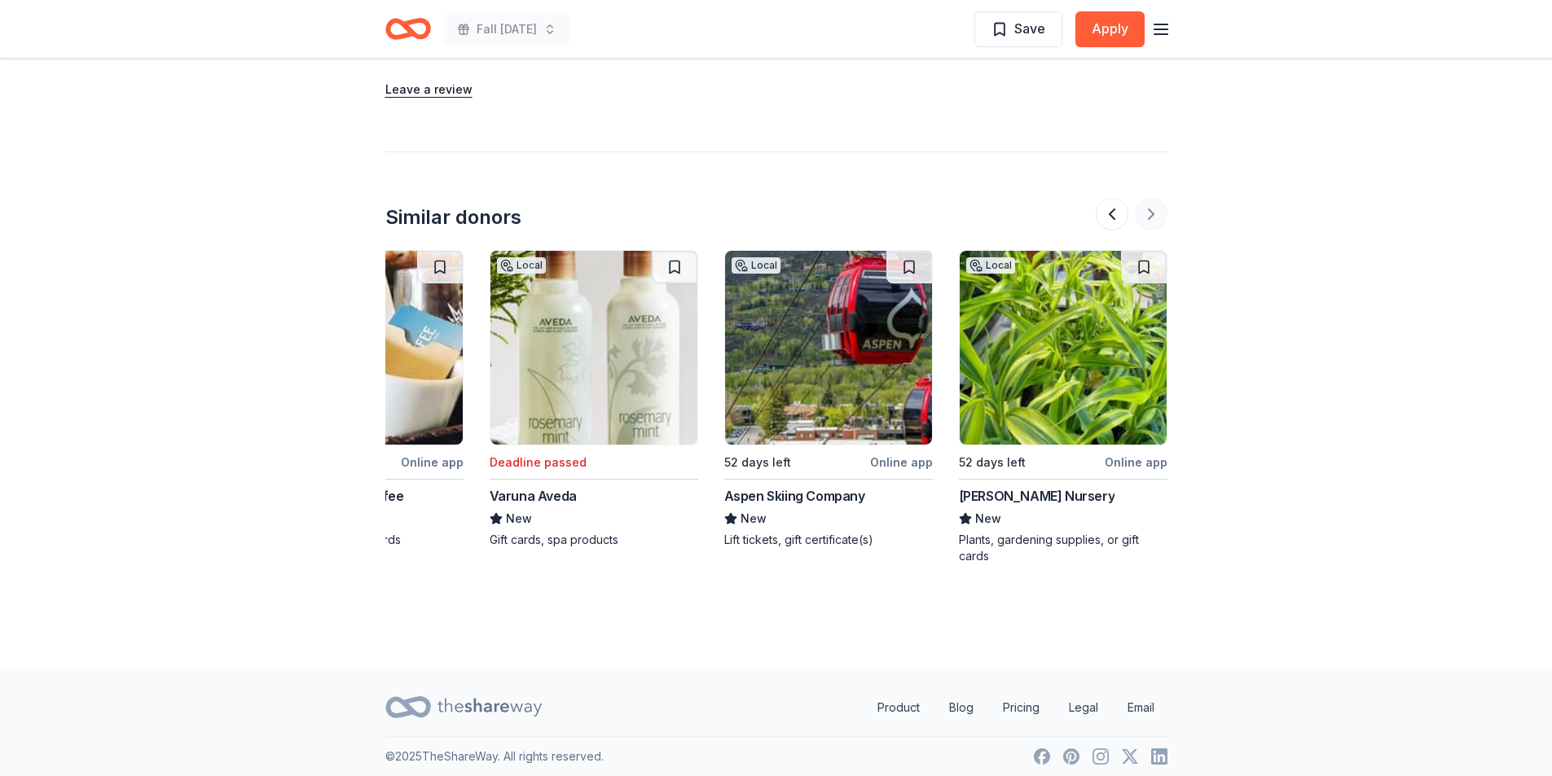 Image resolution: width=1552 pixels, height=776 pixels. I want to click on div: Plants, gardening supplies, or gift cards, so click(1063, 548).